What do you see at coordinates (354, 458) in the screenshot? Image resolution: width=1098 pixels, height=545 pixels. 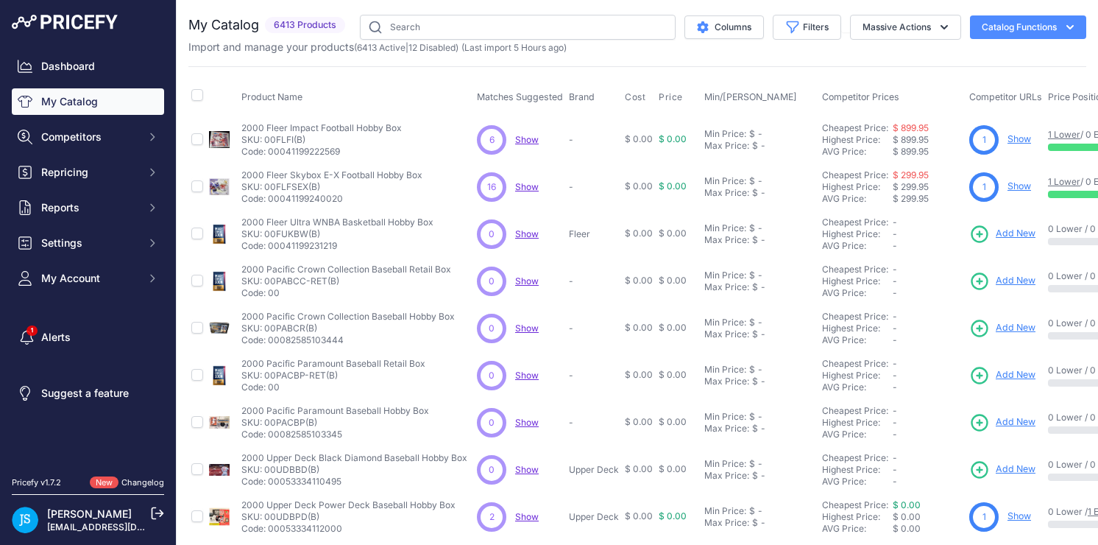 I see `p: 2000 Upper Deck Black Diamond Baseball Hobby Box` at bounding box center [354, 458].